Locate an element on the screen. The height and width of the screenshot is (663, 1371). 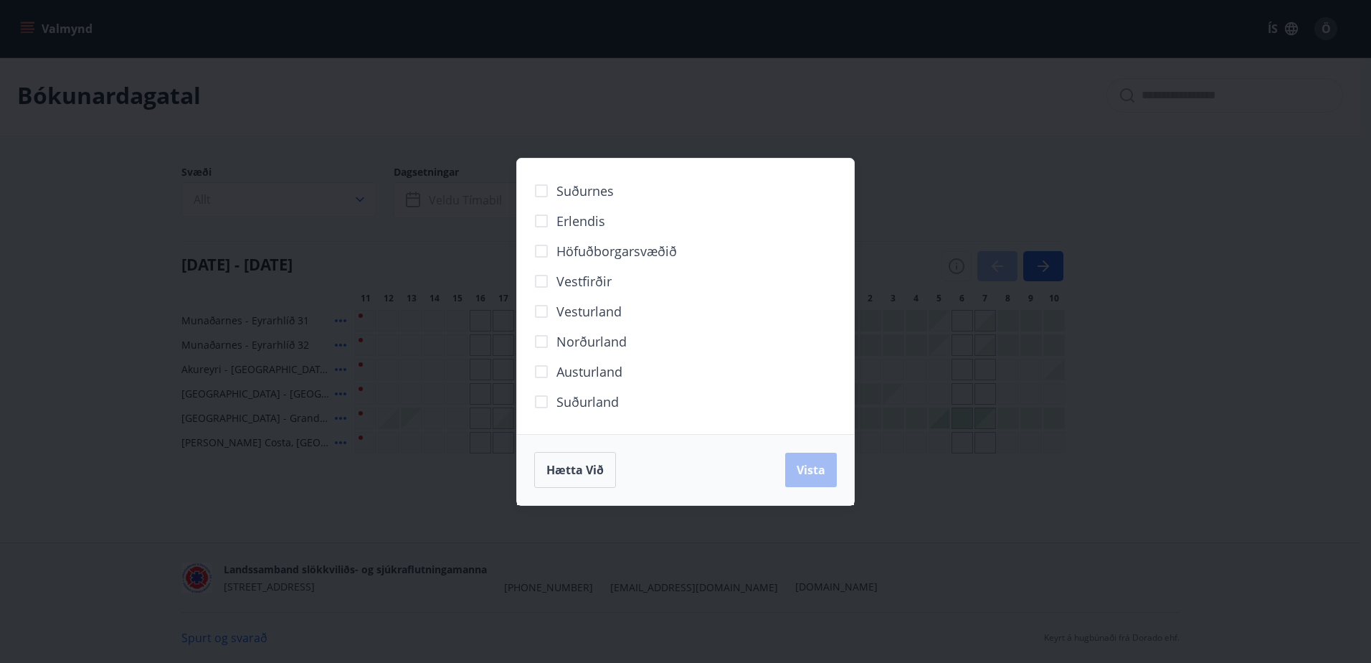
span: Austurland is located at coordinates (590, 372).